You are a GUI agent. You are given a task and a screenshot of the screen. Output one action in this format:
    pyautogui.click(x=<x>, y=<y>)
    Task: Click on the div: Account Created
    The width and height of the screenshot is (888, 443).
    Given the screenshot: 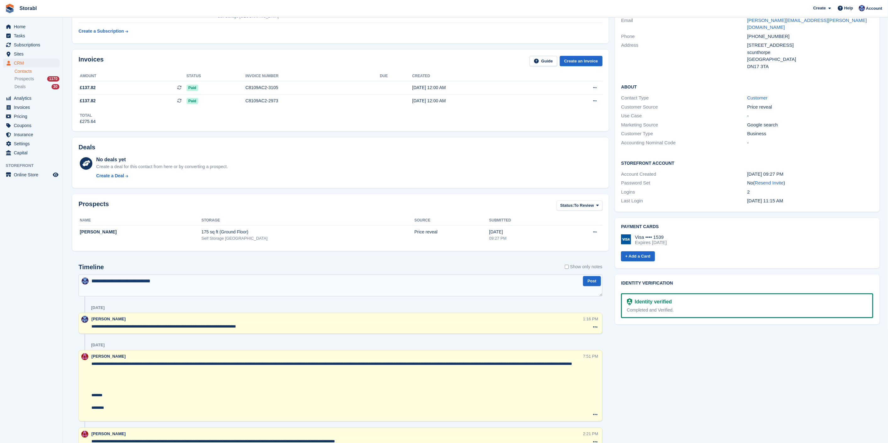 What is the action you would take?
    pyautogui.click(x=684, y=174)
    